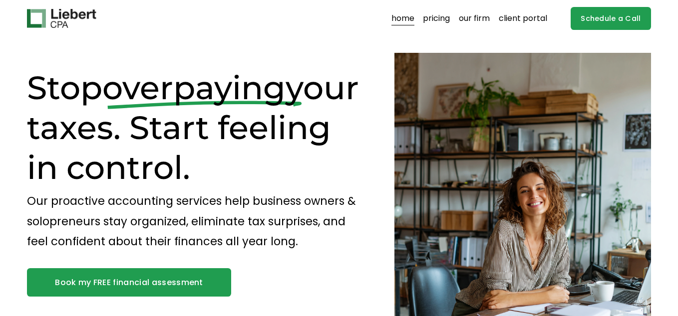  Describe the element at coordinates (474, 18) in the screenshot. I see `a: our firm` at that location.